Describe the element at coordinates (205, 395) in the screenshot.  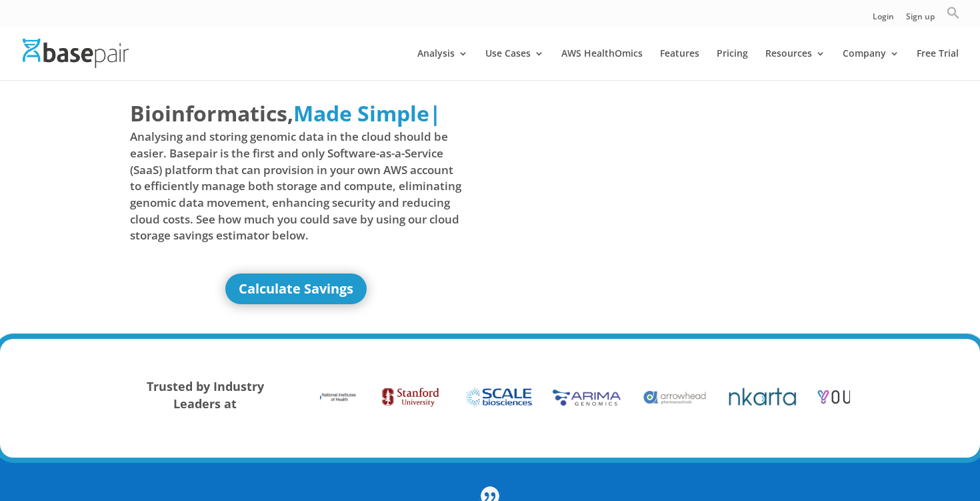
I see `strong: Trusted by Industry Leaders at` at that location.